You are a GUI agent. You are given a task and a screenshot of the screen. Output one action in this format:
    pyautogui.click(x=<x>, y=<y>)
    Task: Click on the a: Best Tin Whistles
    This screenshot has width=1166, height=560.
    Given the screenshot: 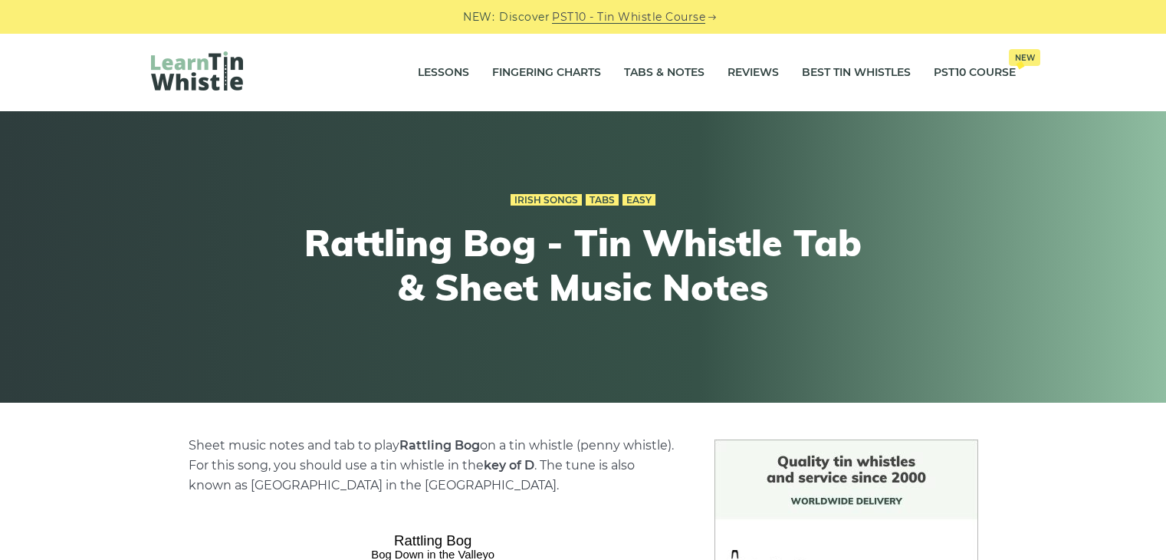 What is the action you would take?
    pyautogui.click(x=856, y=73)
    